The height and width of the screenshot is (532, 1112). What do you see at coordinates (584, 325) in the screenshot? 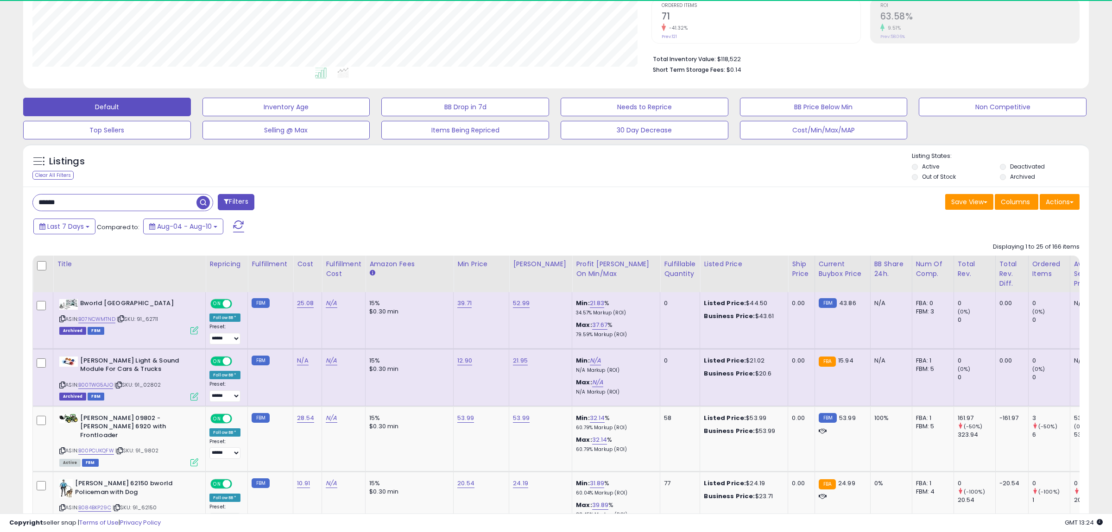
I see `b: Max:` at bounding box center [584, 325].